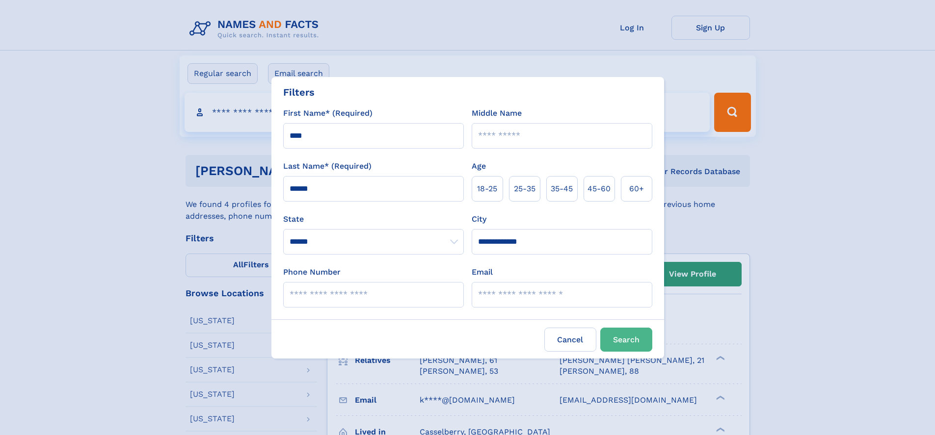 The height and width of the screenshot is (435, 935). I want to click on span: 35‑45, so click(561, 189).